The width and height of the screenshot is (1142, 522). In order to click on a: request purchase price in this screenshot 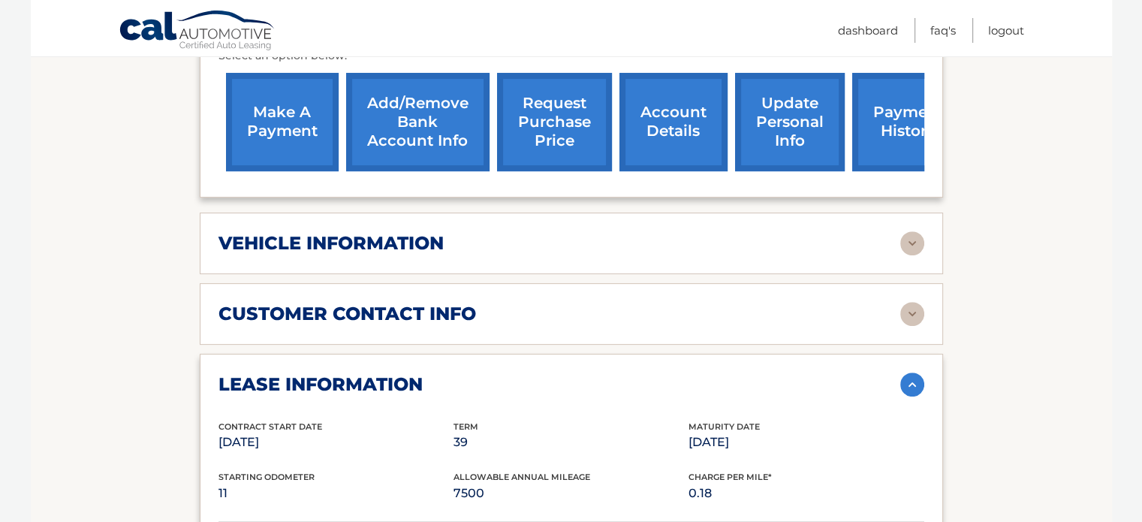, I will do `click(554, 122)`.